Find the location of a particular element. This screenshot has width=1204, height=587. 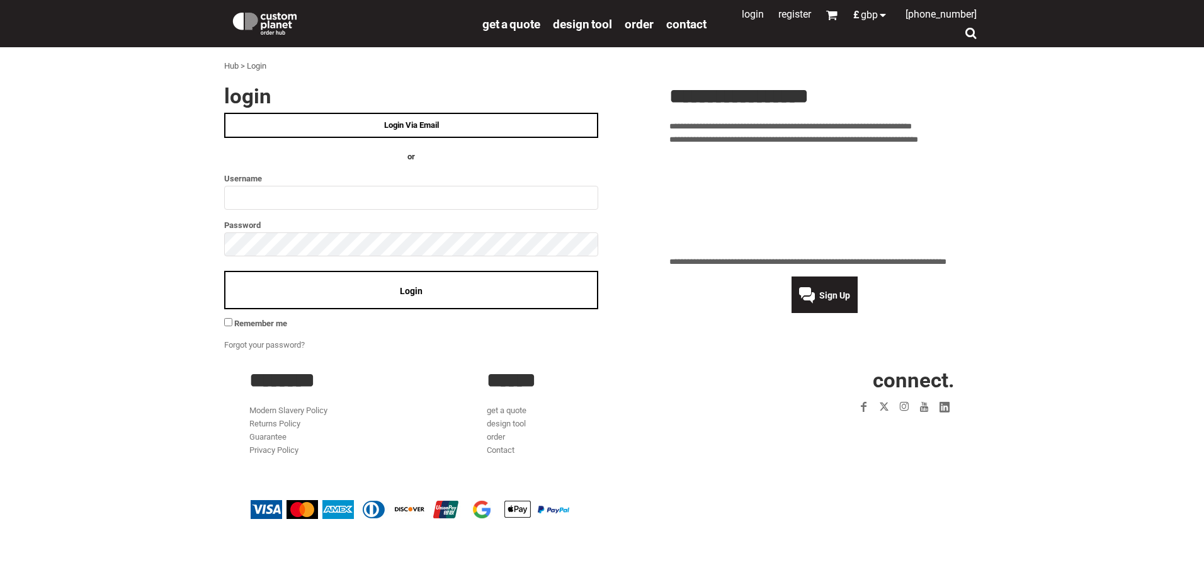

a: Login Via Email is located at coordinates (411, 125).